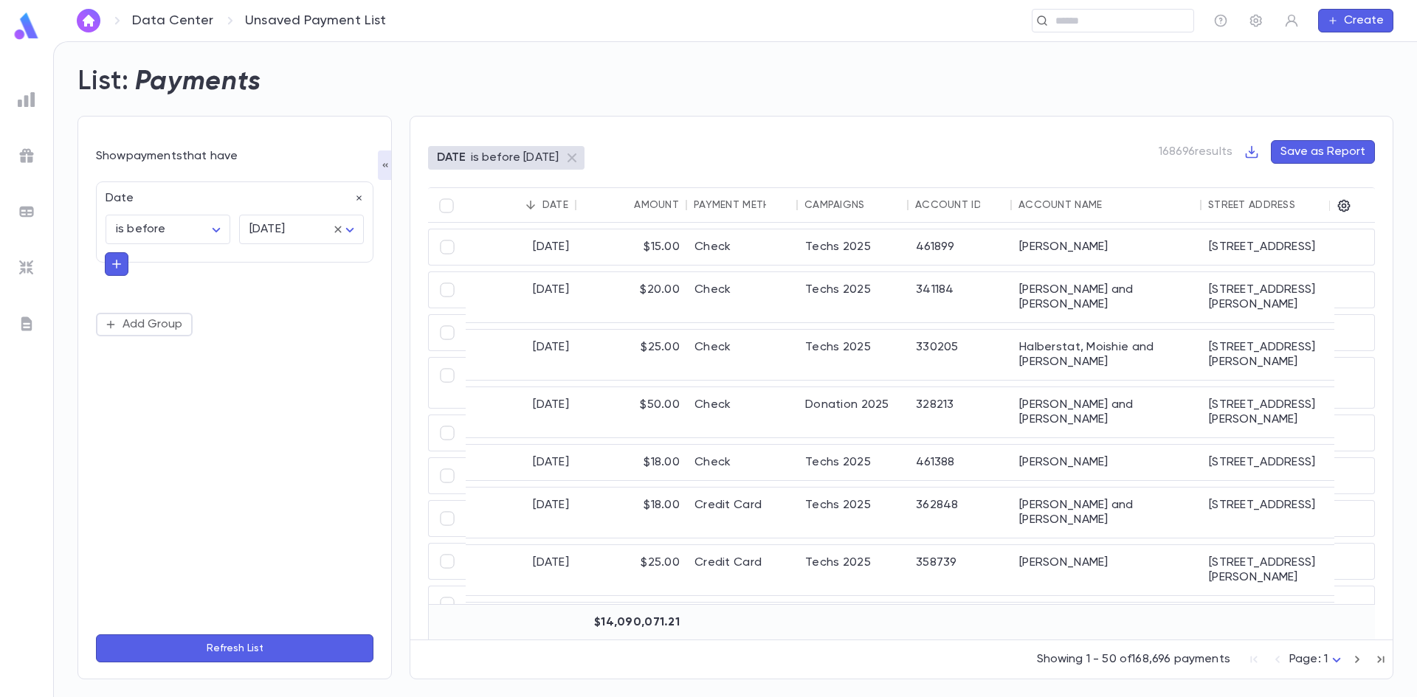  I want to click on a: Data Center, so click(173, 21).